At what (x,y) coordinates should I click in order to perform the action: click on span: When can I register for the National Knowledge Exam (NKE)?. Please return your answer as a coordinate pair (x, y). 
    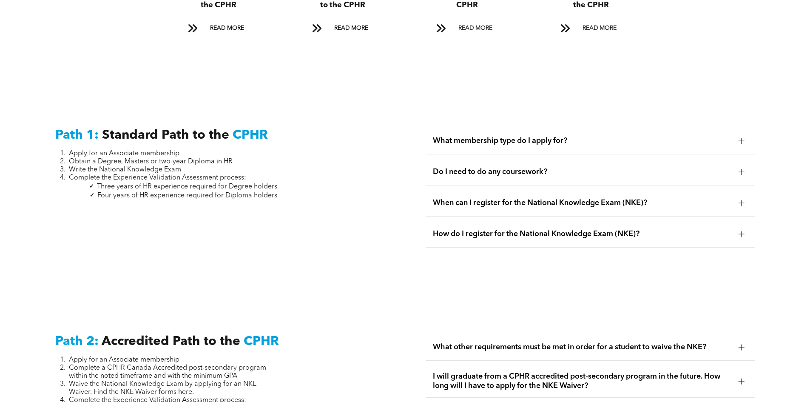
    Looking at the image, I should click on (582, 203).